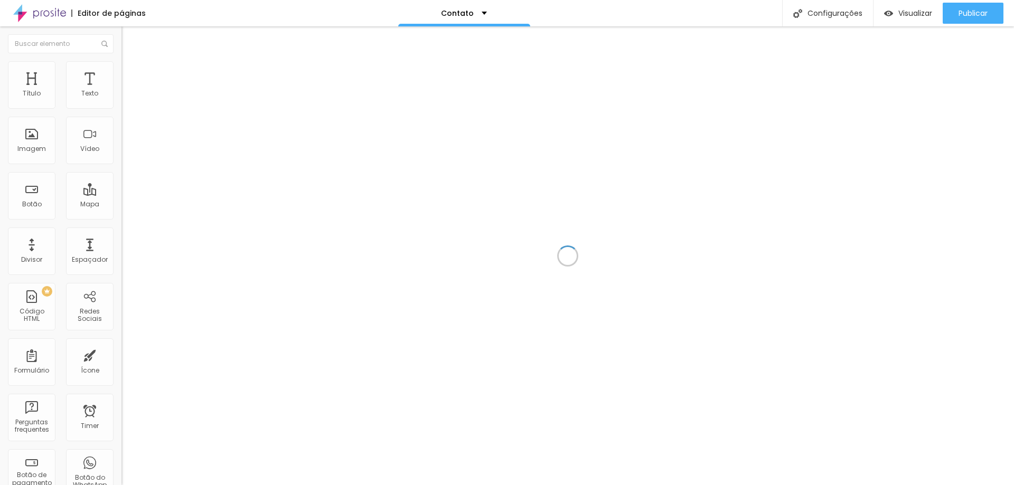 The width and height of the screenshot is (1014, 485). Describe the element at coordinates (108, 13) in the screenshot. I see `div: Editor de páginas` at that location.